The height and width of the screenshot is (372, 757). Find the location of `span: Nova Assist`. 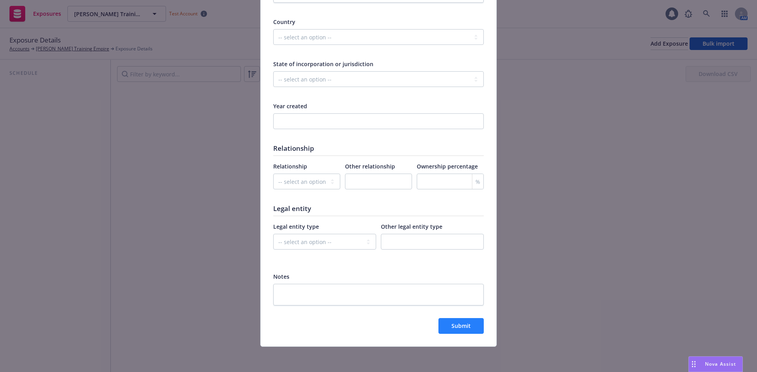

span: Nova Assist is located at coordinates (720, 364).